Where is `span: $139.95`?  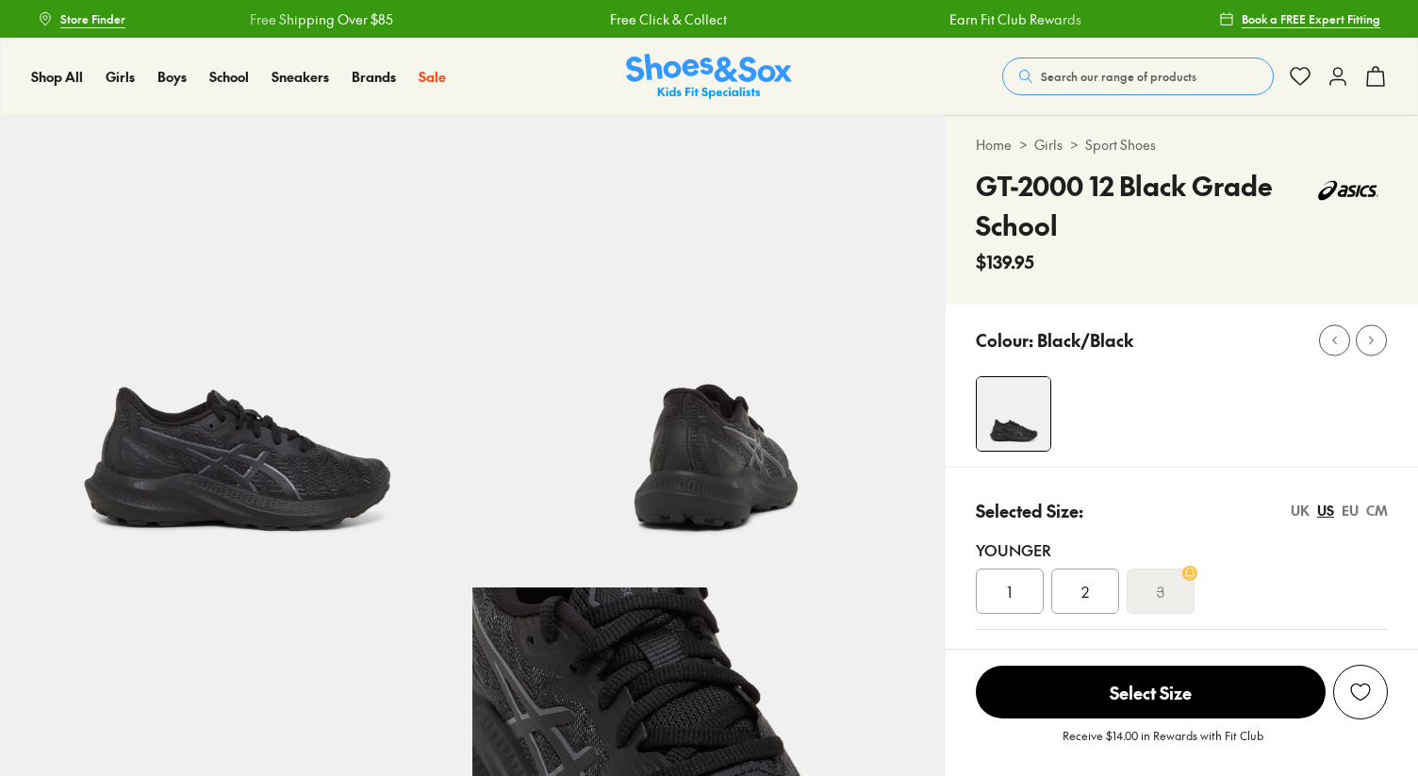
span: $139.95 is located at coordinates (1005, 261).